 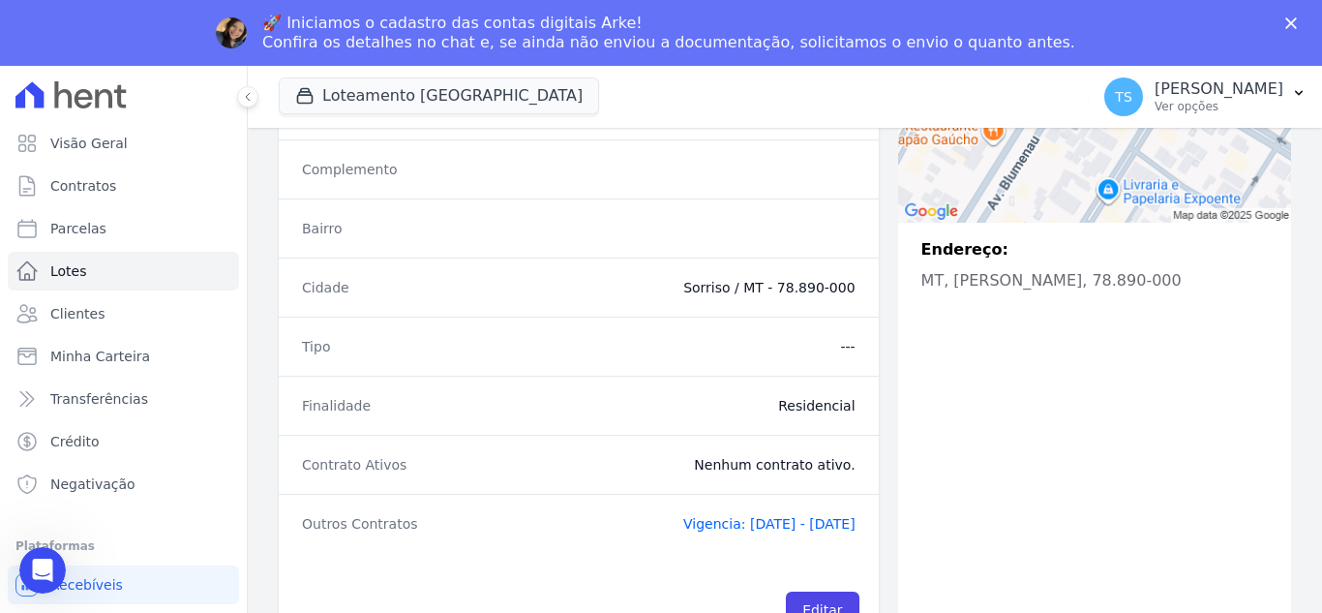 What do you see at coordinates (123, 546) in the screenshot?
I see `div: Plataformas` at bounding box center [123, 546].